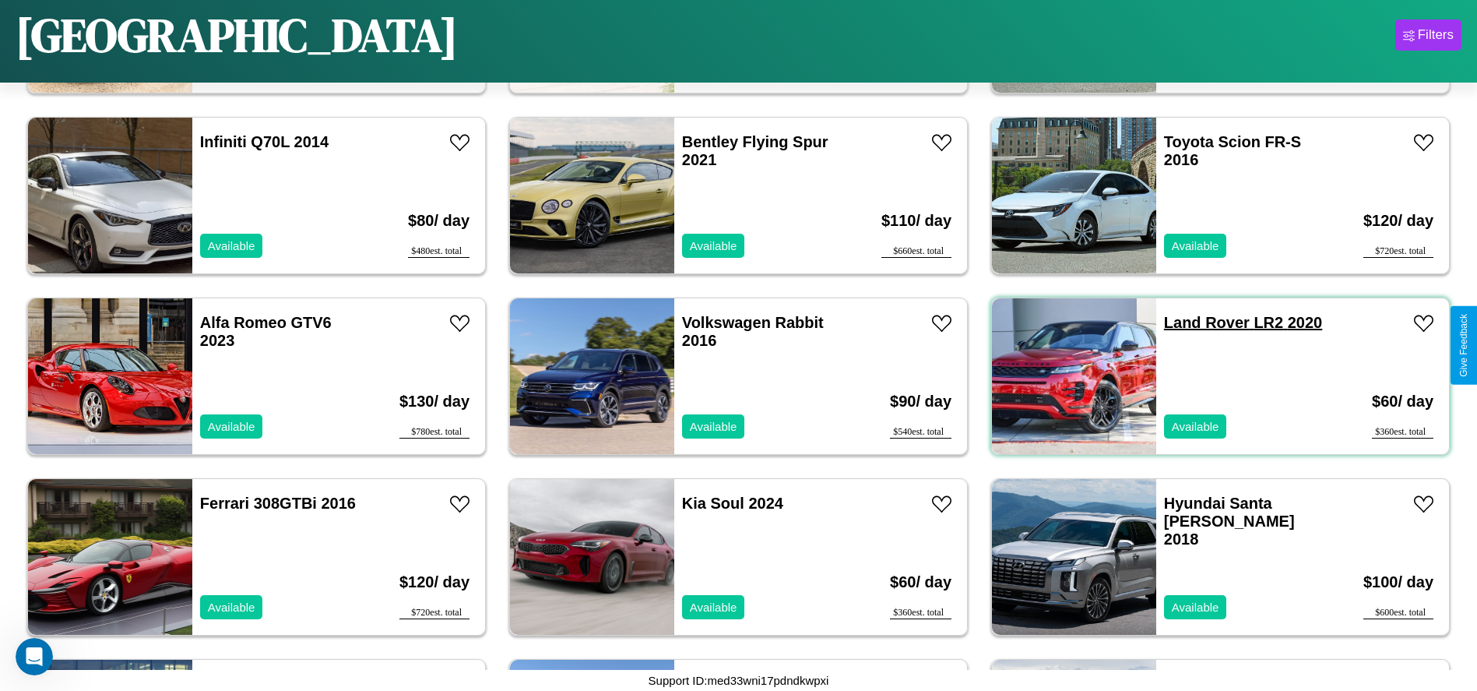 The width and height of the screenshot is (1477, 691). Describe the element at coordinates (1243, 322) in the screenshot. I see `a: Land Rover LR2 2020` at that location.